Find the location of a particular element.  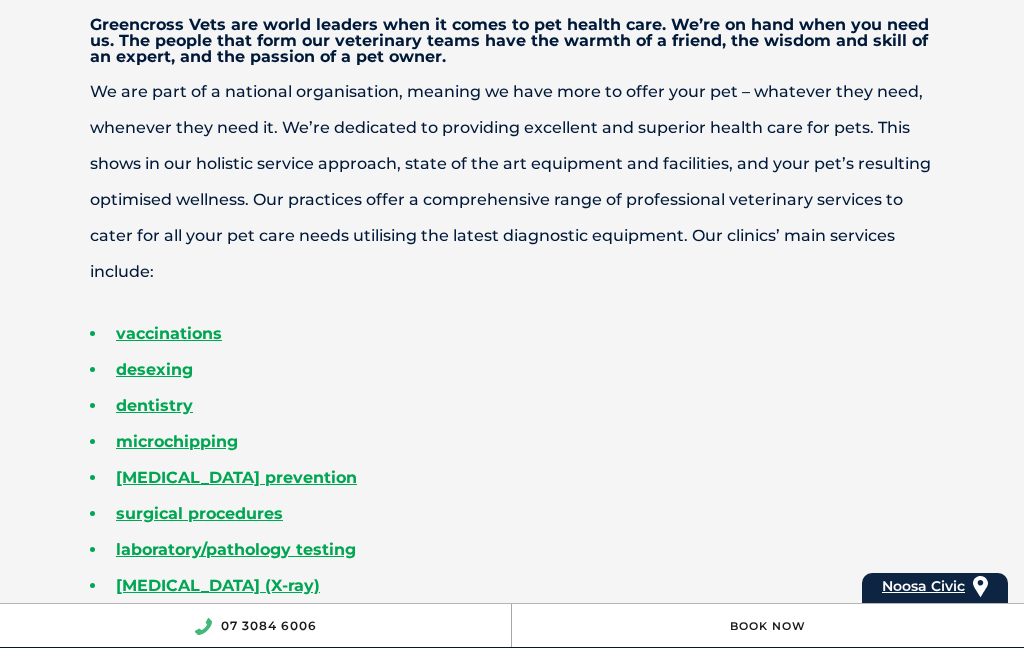

strong: Greencross Vets are world leaders when it comes to pet health care. We’re on hand when you need u... is located at coordinates (509, 40).